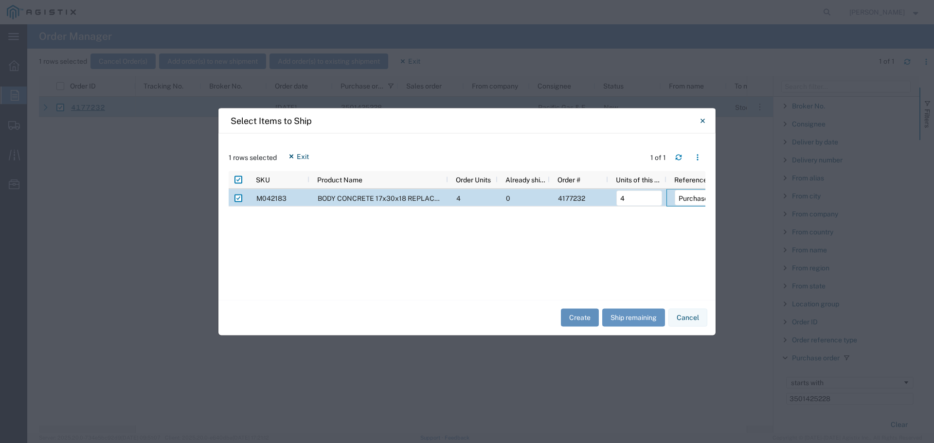  Describe the element at coordinates (252, 157) in the screenshot. I see `span: 1 rows selected` at that location.